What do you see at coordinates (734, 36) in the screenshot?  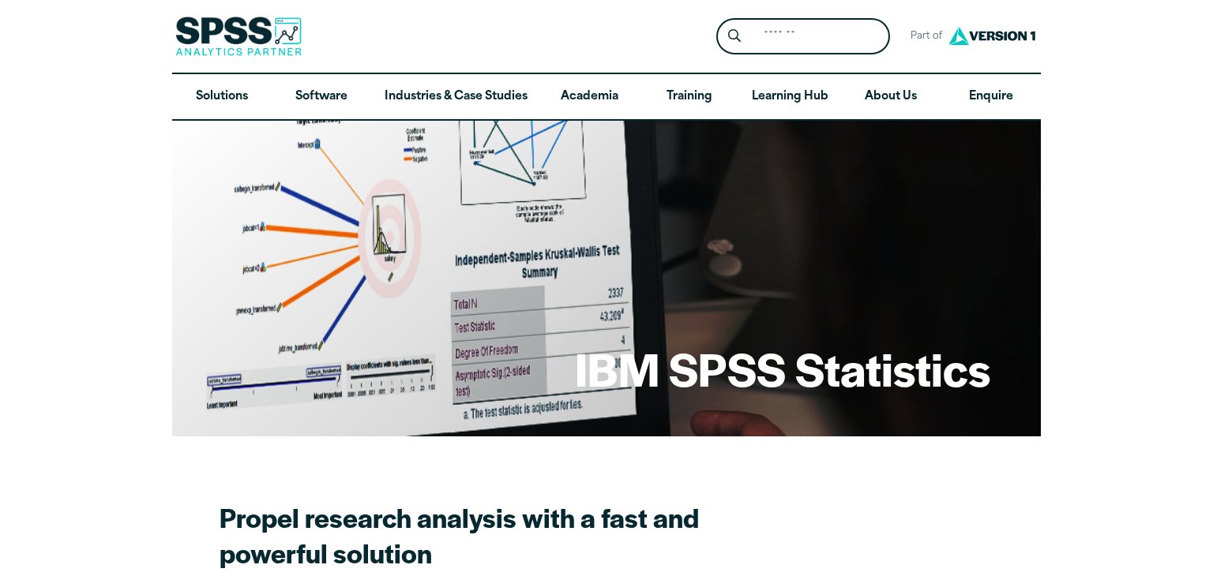 I see `svg: Search magnifying glass icon` at bounding box center [734, 36].